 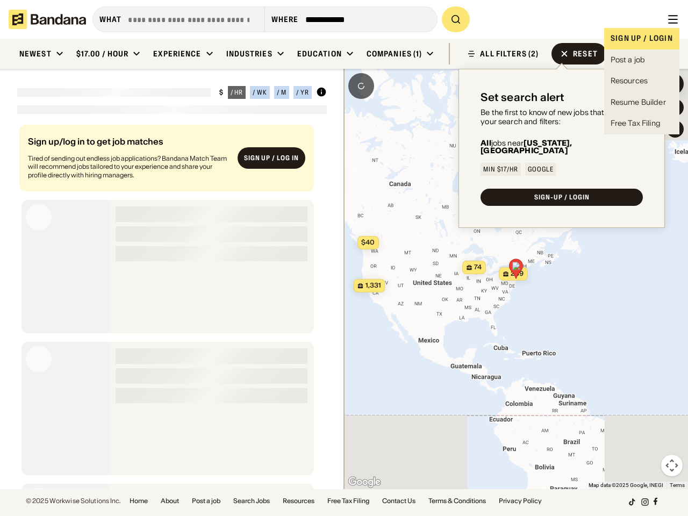 What do you see at coordinates (373, 286) in the screenshot?
I see `span: 1,331` at bounding box center [373, 286].